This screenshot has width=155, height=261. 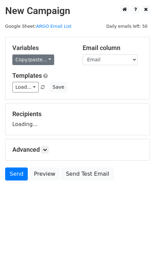 What do you see at coordinates (27, 75) in the screenshot?
I see `a: Templates` at bounding box center [27, 75].